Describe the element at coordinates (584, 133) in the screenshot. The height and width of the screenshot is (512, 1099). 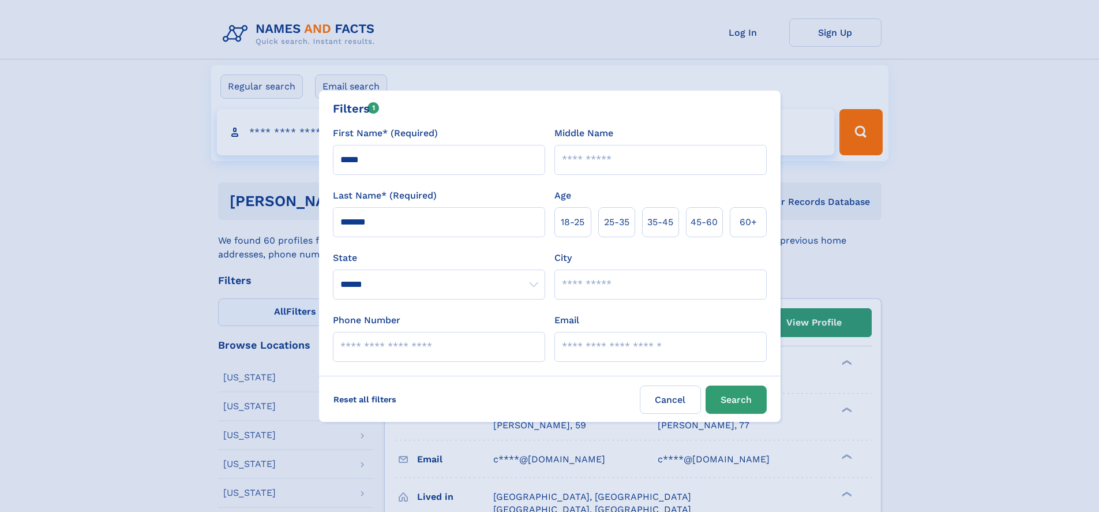
I see `label: Middle Name` at that location.